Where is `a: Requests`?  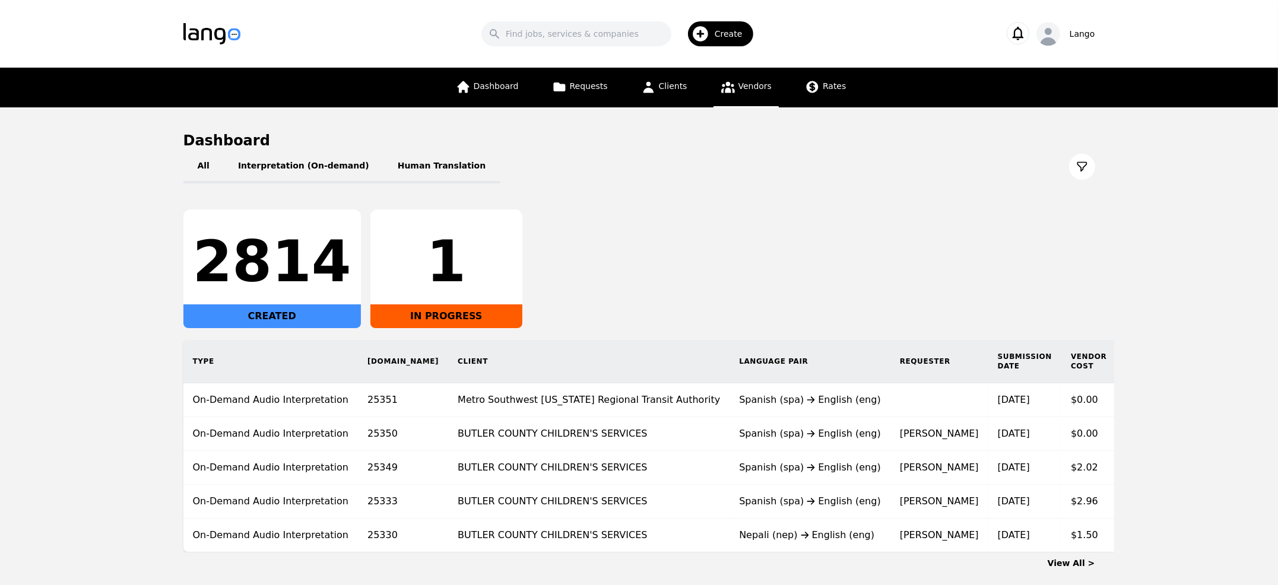 a: Requests is located at coordinates (580, 87).